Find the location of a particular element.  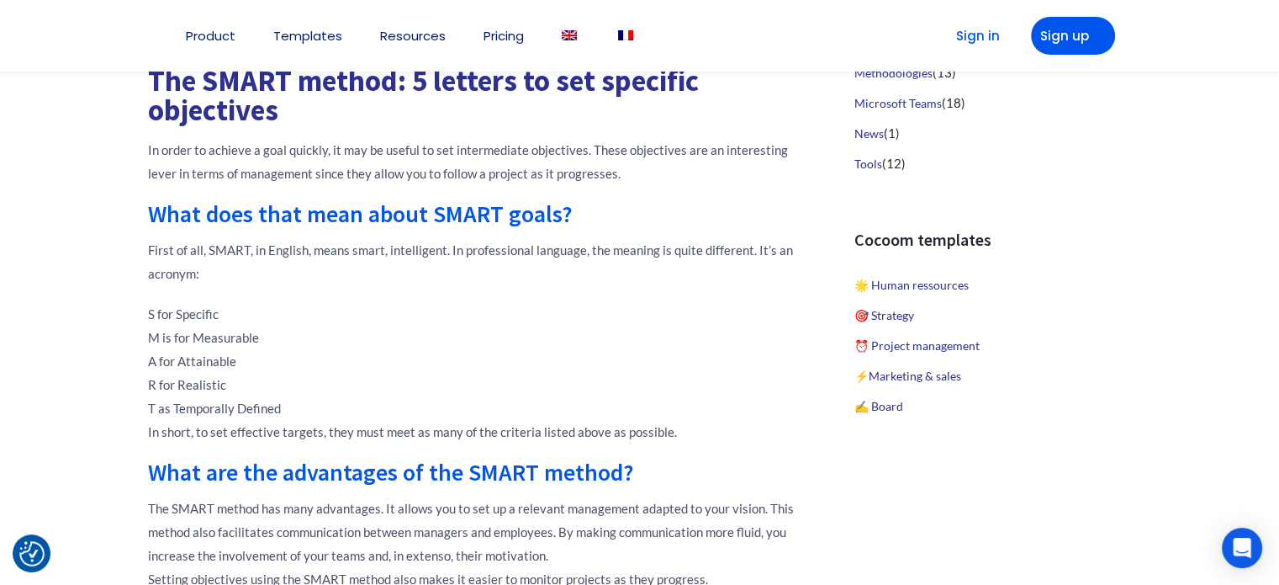

a: Sign up is located at coordinates (1073, 35).